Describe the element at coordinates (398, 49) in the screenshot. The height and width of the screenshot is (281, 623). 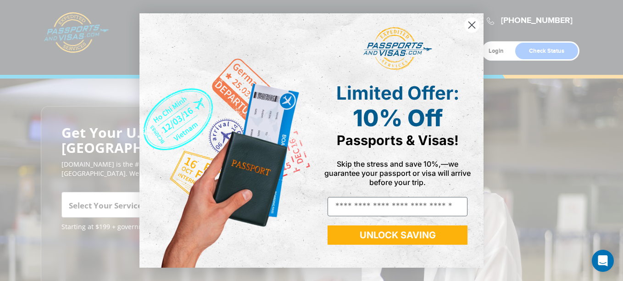
I see `img: passports and visas` at that location.